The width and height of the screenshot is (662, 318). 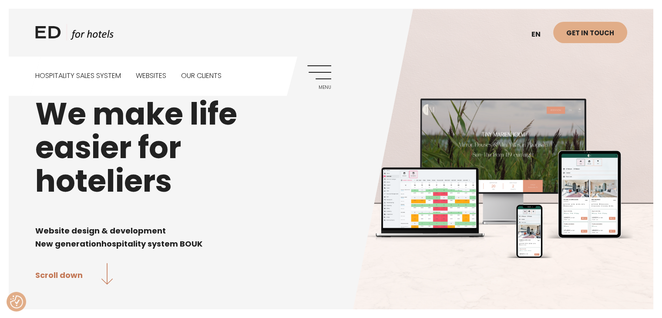 I want to click on h1: We make life easier for hoteliers, so click(x=331, y=147).